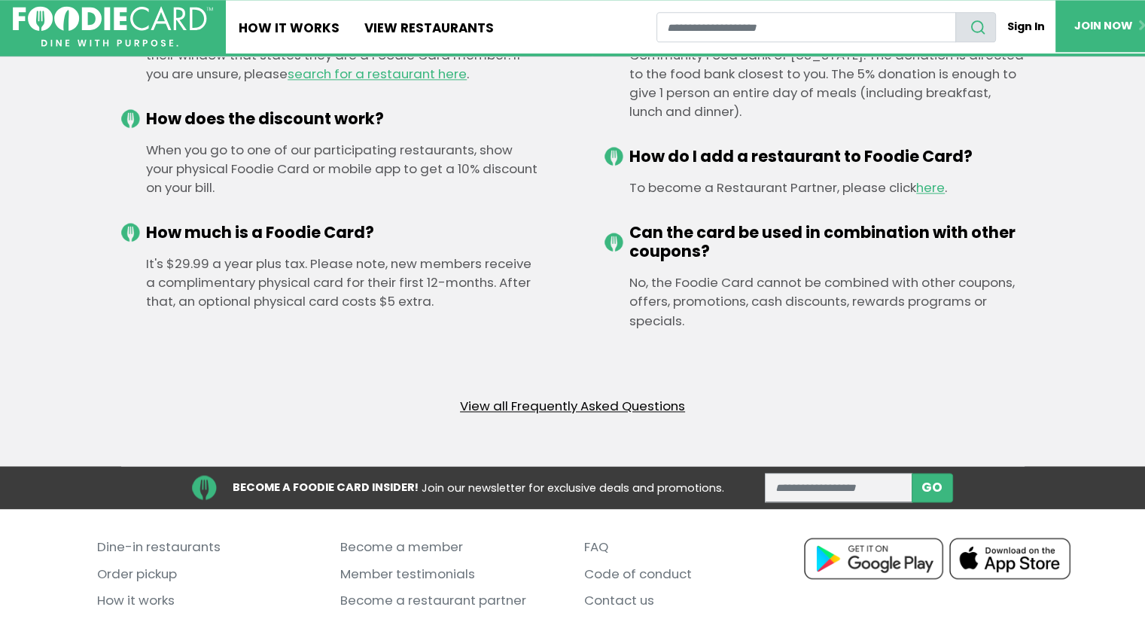 The image size is (1145, 622). What do you see at coordinates (1025, 26) in the screenshot?
I see `a: Sign In` at bounding box center [1025, 26].